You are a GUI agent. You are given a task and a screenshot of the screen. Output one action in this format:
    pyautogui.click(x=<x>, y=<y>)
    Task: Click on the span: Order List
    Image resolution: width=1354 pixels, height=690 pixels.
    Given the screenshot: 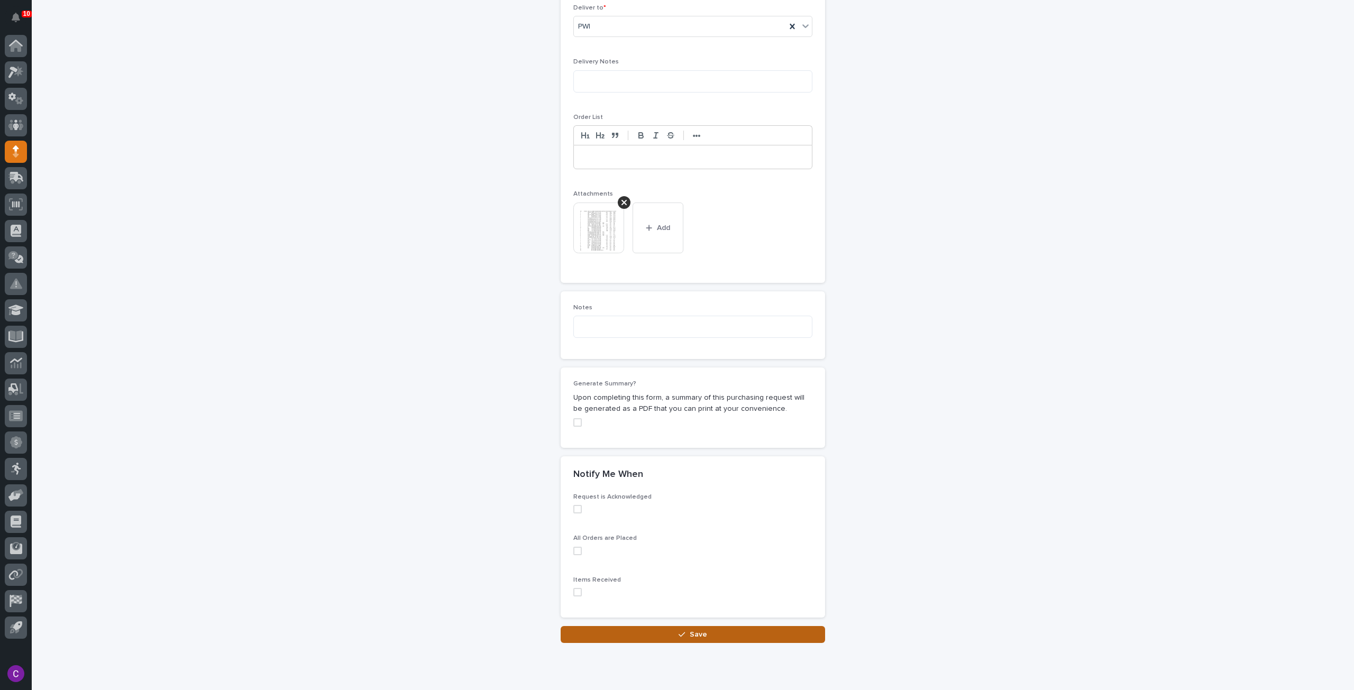 What is the action you would take?
    pyautogui.click(x=588, y=117)
    